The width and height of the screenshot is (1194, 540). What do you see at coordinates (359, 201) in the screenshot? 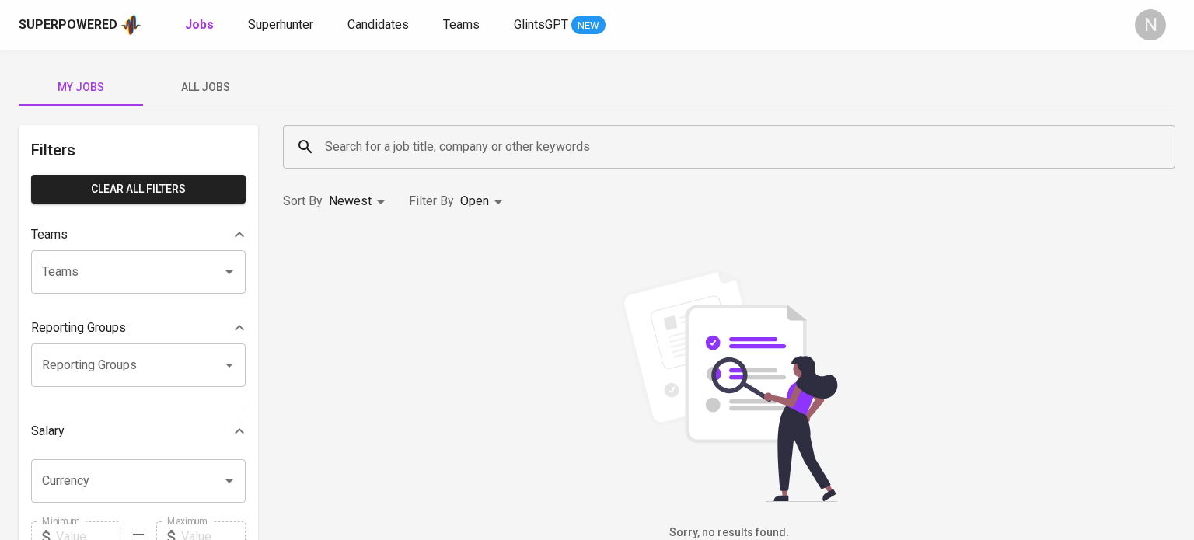
I see `div: Newest` at bounding box center [359, 201].